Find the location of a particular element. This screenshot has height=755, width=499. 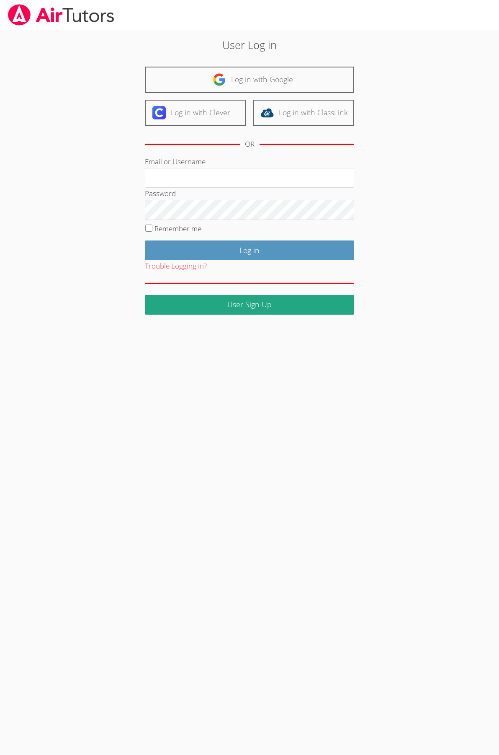

input: Log in is located at coordinates (250, 250).